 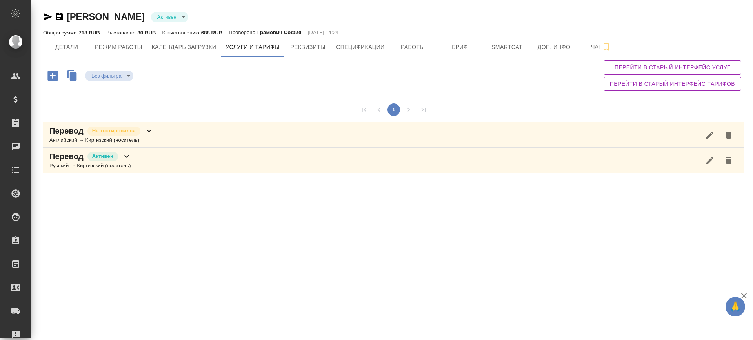 What do you see at coordinates (601, 47) in the screenshot?
I see `span: Чат` at bounding box center [601, 47].